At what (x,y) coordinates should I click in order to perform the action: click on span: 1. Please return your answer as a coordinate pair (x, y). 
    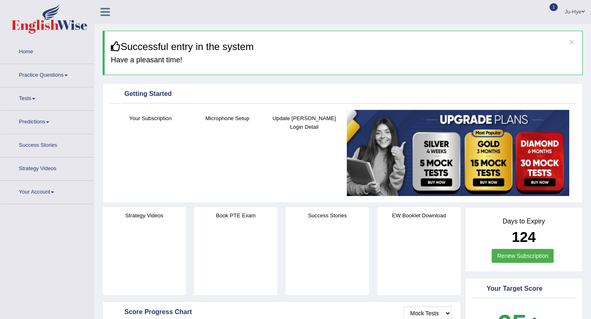
    Looking at the image, I should click on (554, 7).